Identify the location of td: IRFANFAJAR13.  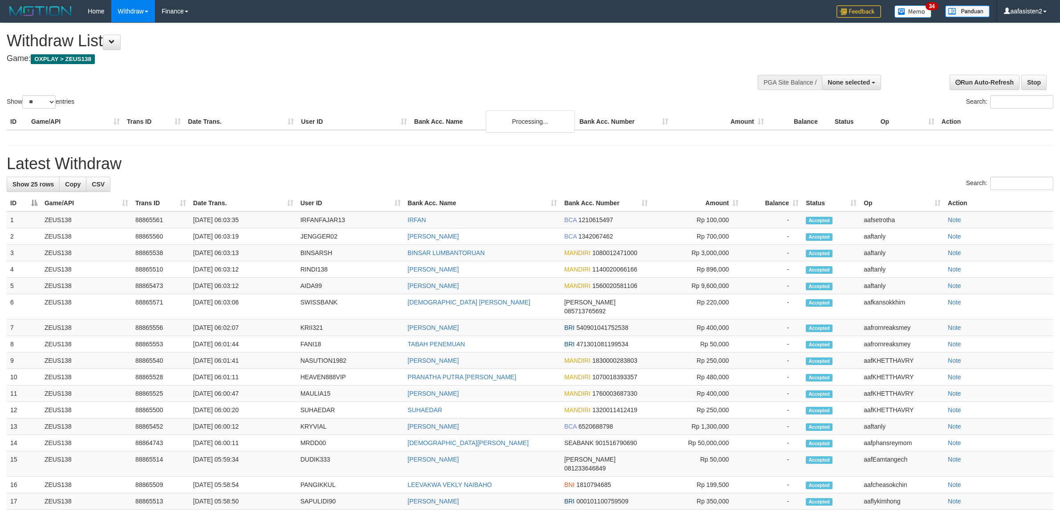
(350, 220).